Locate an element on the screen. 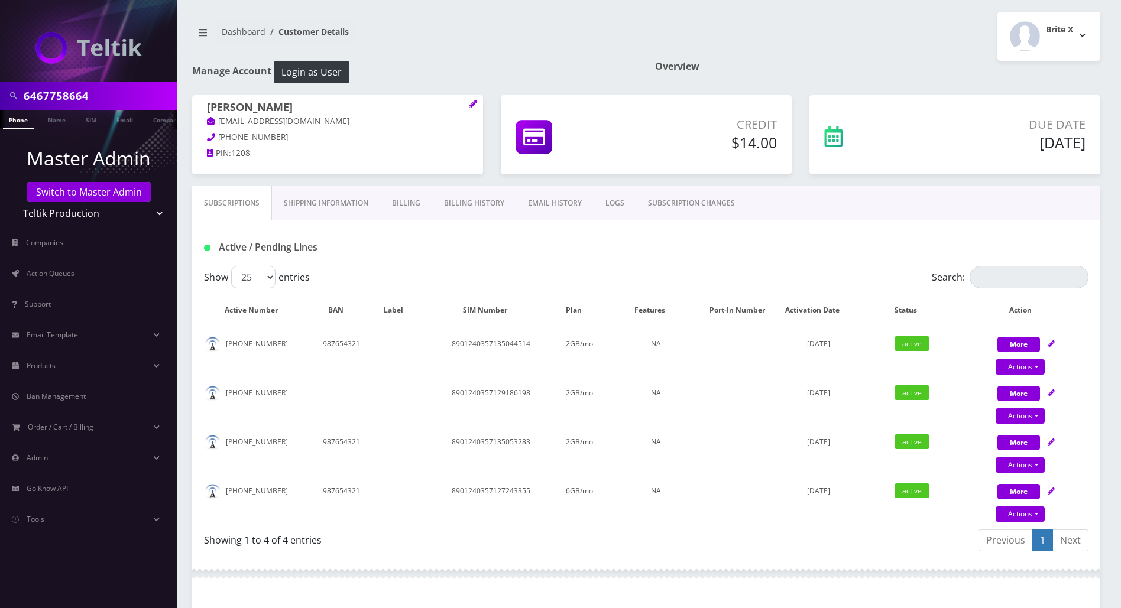 The width and height of the screenshot is (1121, 608). th: Port-In Number: activate to sort column ascending is located at coordinates (743, 310).